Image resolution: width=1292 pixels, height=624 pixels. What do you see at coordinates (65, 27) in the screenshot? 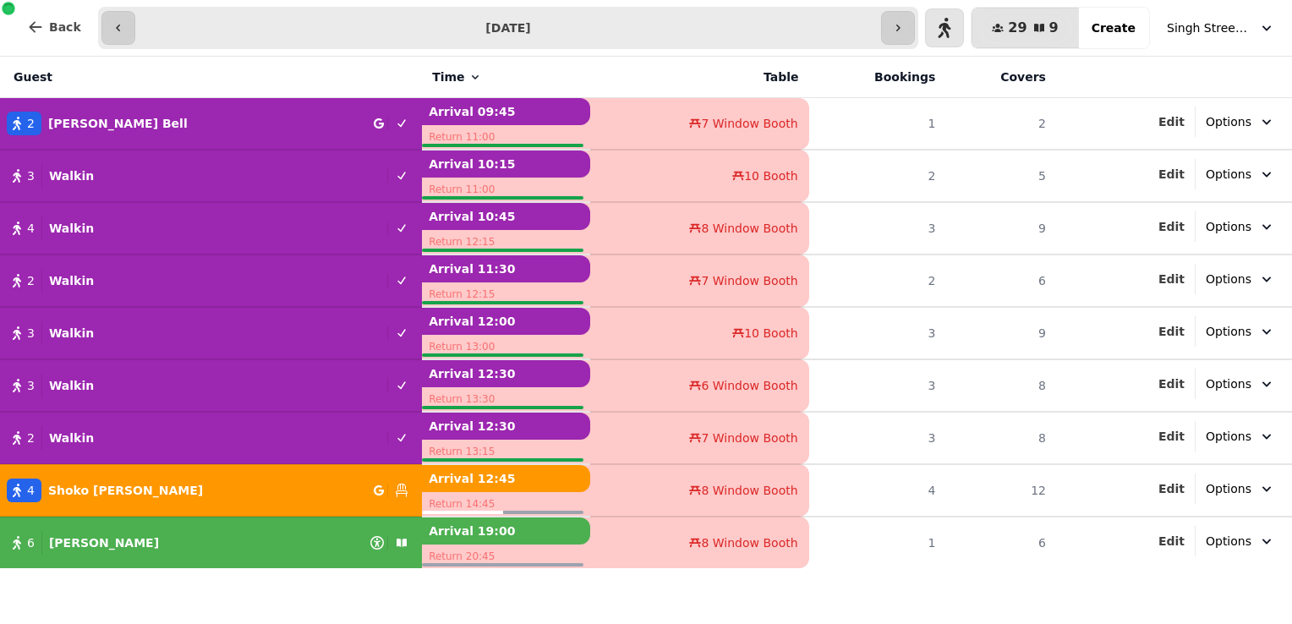
I see `span: Back` at bounding box center [65, 27].